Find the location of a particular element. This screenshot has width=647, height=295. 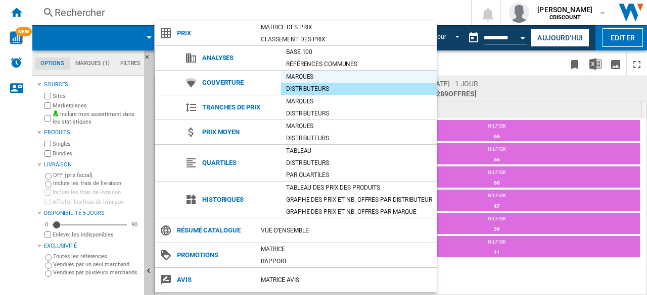

div: Par quartiles is located at coordinates (359, 175).